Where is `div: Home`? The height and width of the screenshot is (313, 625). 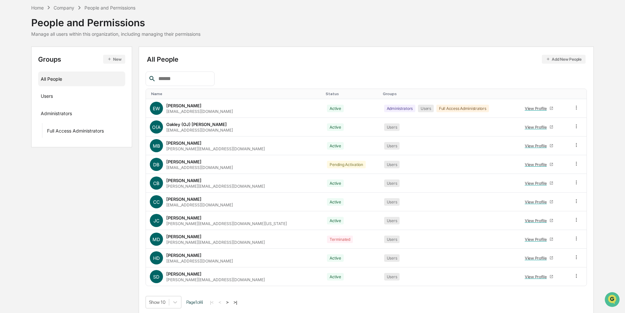
div: Home is located at coordinates (37, 8).